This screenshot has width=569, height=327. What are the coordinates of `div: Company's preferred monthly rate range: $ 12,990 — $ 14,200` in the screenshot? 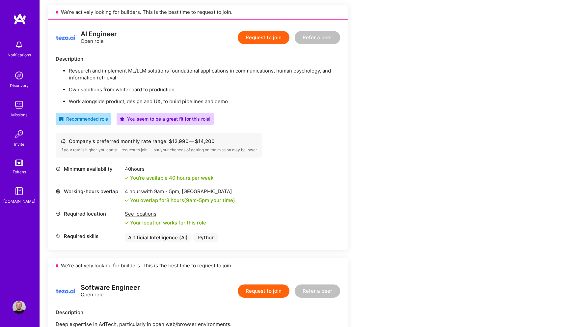 It's located at (159, 141).